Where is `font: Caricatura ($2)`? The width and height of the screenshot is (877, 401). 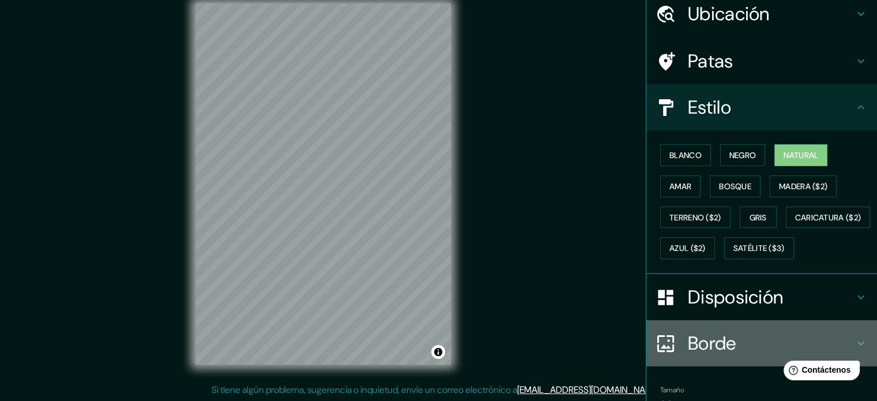
font: Caricatura ($2) is located at coordinates (828, 217).